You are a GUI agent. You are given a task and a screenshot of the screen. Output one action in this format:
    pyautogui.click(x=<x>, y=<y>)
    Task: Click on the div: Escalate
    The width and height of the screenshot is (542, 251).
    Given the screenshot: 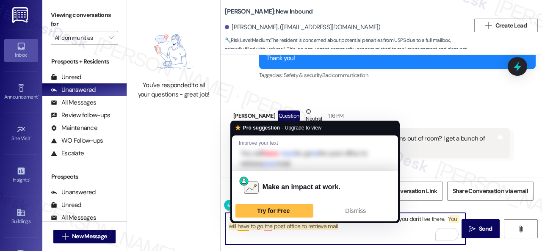 What is the action you would take?
    pyautogui.click(x=67, y=153)
    